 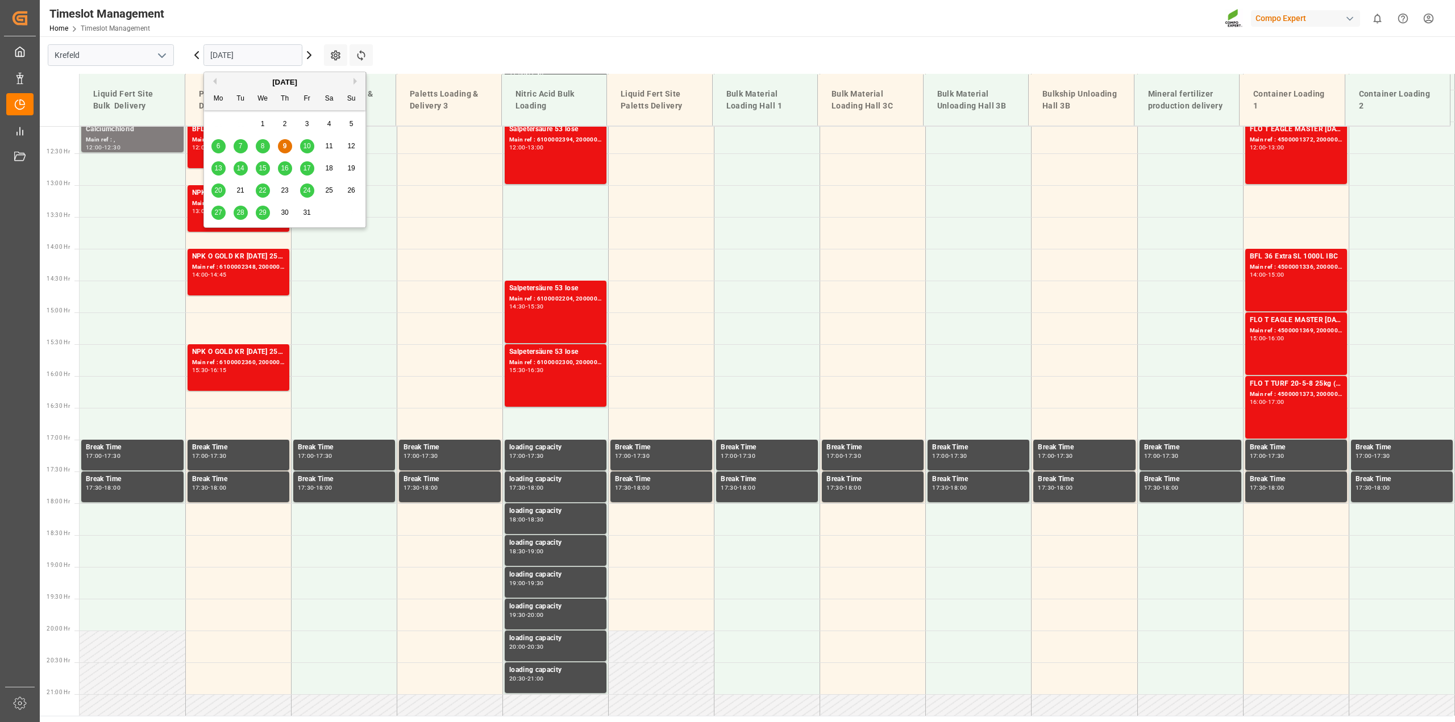 What do you see at coordinates (218, 275) in the screenshot?
I see `div: 14:45` at bounding box center [218, 275].